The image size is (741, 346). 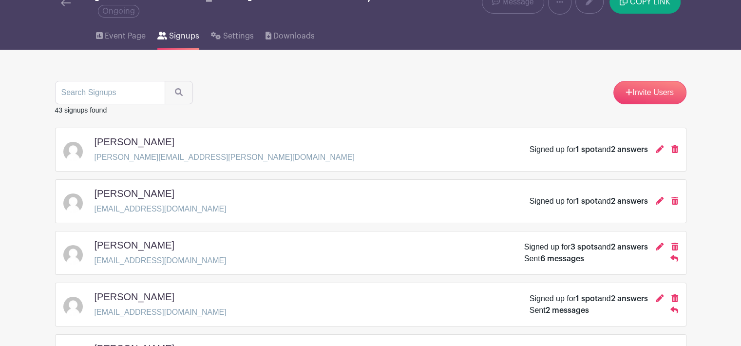 I want to click on span: 6 messages, so click(x=562, y=259).